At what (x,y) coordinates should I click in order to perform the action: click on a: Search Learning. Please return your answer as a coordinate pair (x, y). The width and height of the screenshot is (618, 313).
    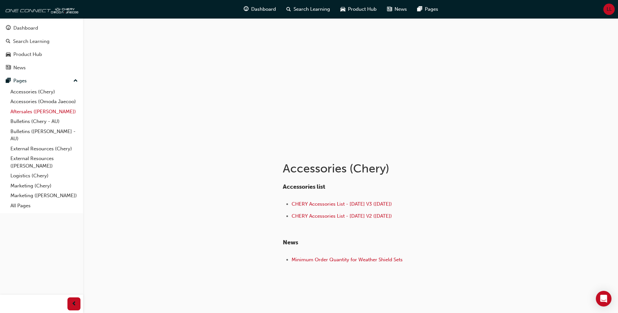
    Looking at the image, I should click on (41, 41).